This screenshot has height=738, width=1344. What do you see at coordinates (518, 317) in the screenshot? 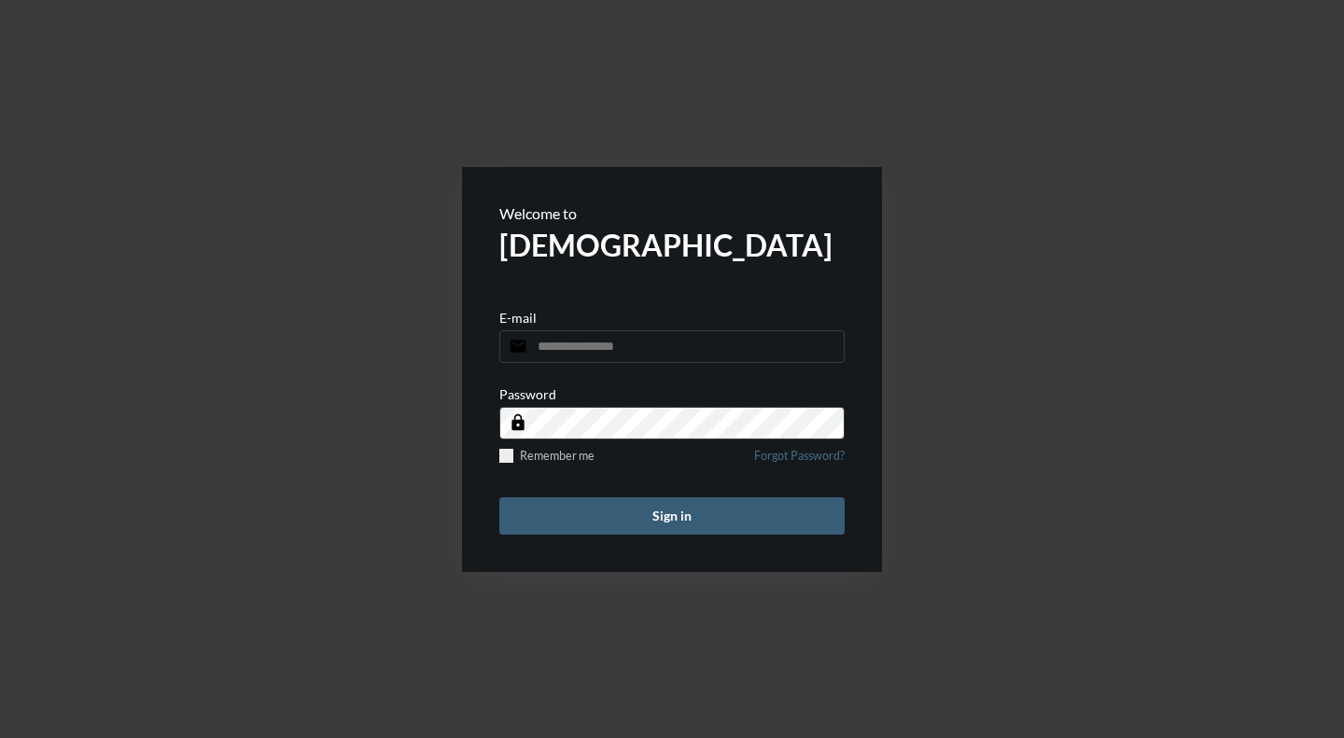
I see `p: E-mail` at bounding box center [518, 317].